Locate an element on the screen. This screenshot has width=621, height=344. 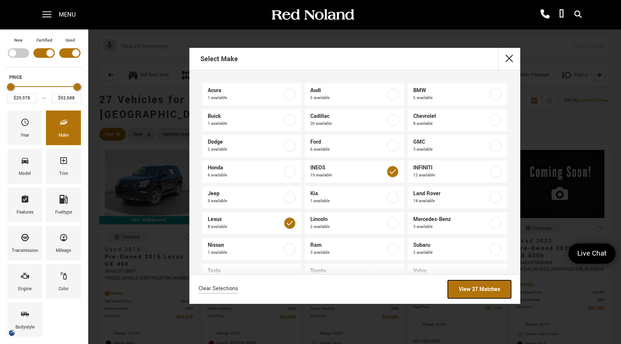
div: ColorColor is located at coordinates (63, 281).